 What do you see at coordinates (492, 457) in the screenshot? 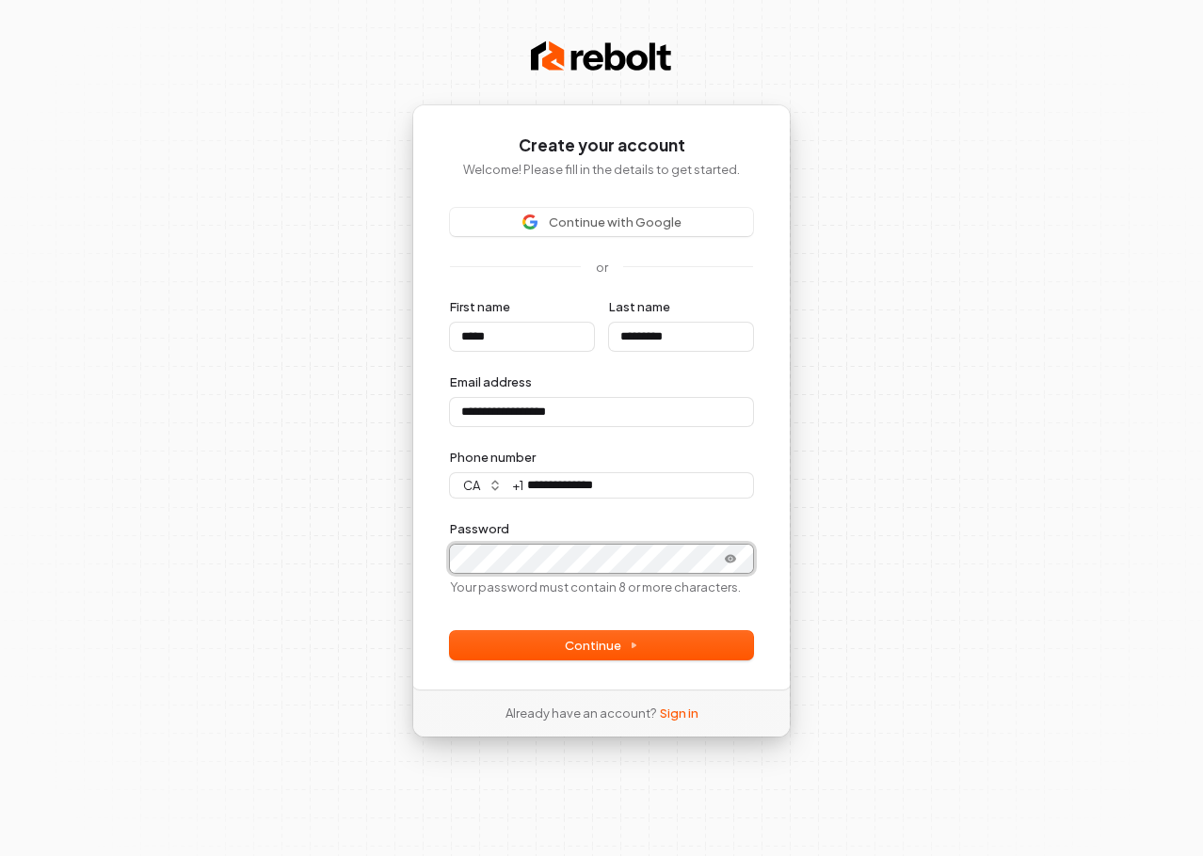
I see `label: Phone number` at bounding box center [492, 457].